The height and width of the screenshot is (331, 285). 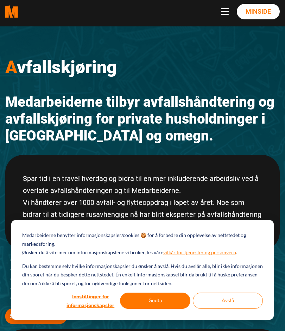 What do you see at coordinates (200, 252) in the screenshot?
I see `a: vilkår for tjenester og personvern` at bounding box center [200, 252].